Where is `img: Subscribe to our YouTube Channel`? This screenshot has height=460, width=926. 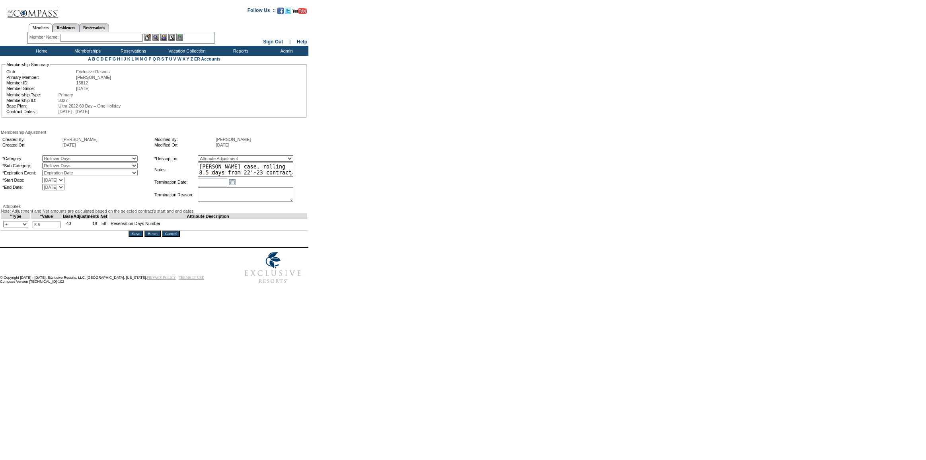 img: Subscribe to our YouTube Channel is located at coordinates (300, 11).